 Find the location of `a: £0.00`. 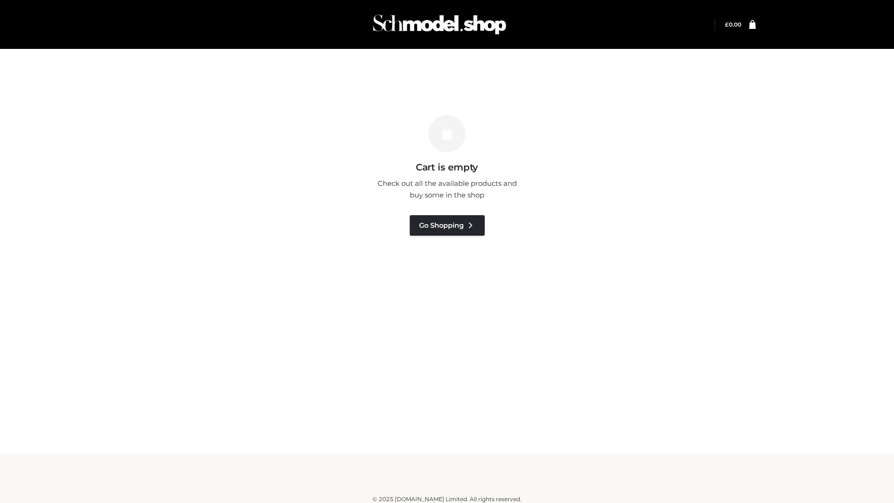

a: £0.00 is located at coordinates (733, 24).